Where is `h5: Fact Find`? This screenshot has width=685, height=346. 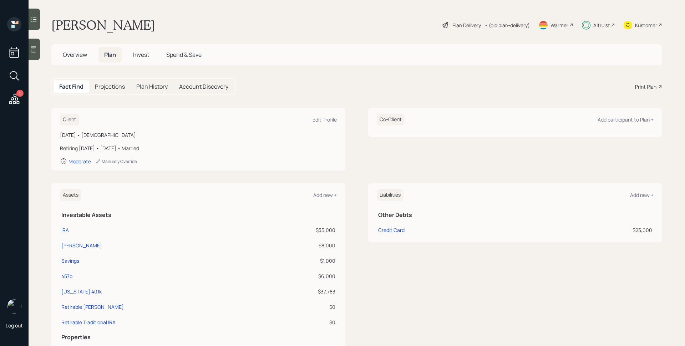 h5: Fact Find is located at coordinates (71, 86).